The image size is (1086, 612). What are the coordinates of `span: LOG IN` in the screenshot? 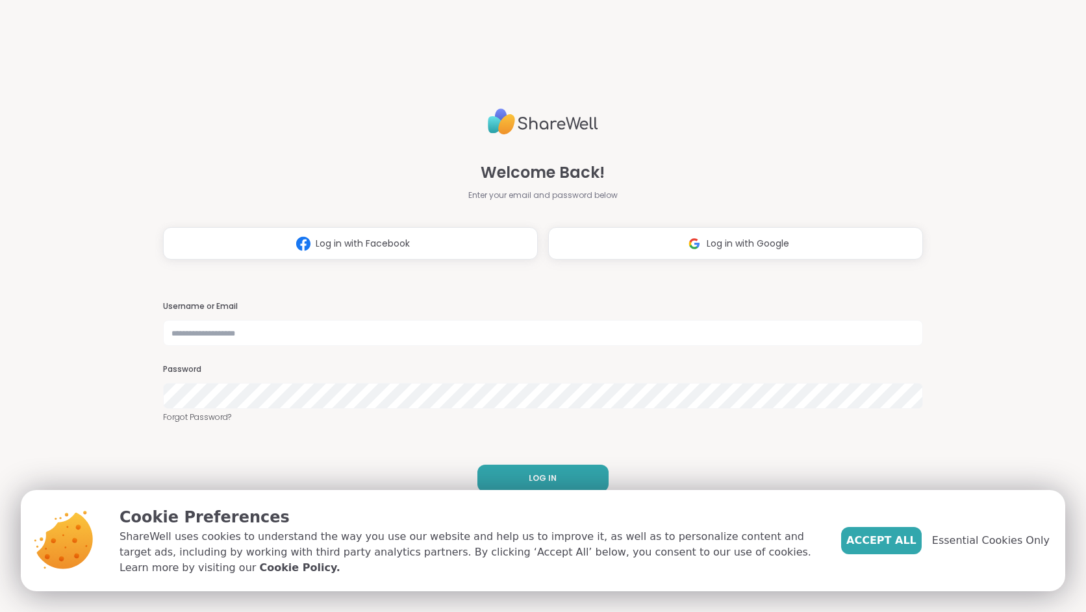 It's located at (542, 479).